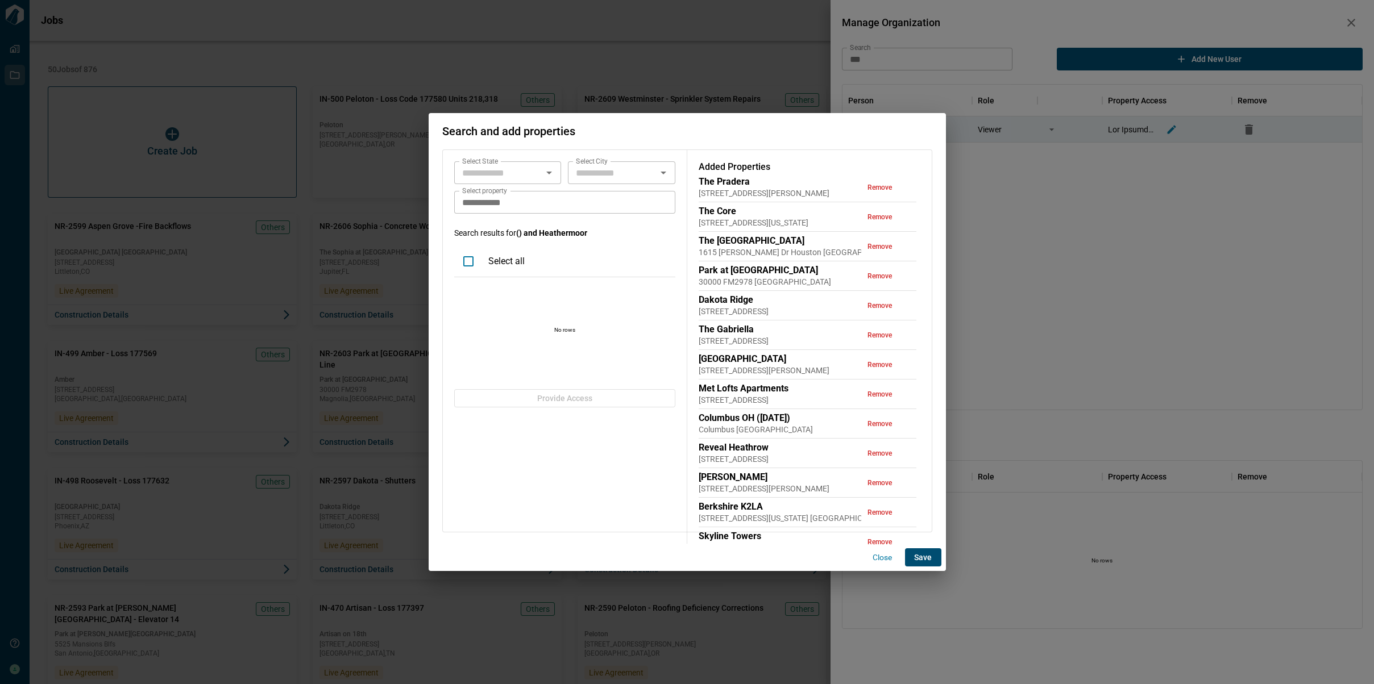 Image resolution: width=1374 pixels, height=684 pixels. Describe the element at coordinates (764, 182) in the screenshot. I see `span: The Pradera` at that location.